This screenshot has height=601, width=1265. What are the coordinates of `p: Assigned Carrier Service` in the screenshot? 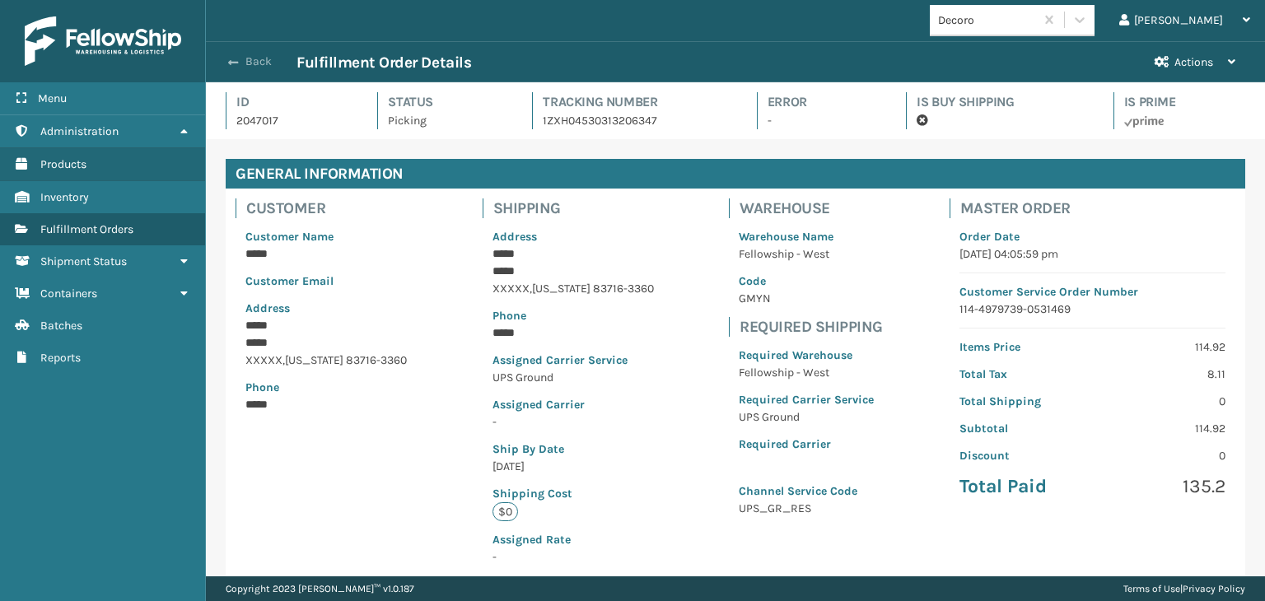 It's located at (573, 360).